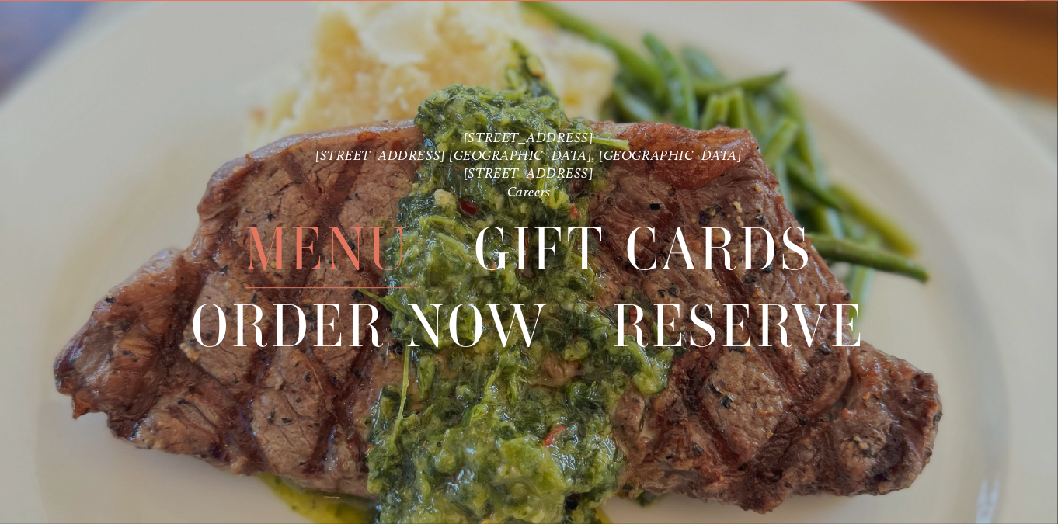  What do you see at coordinates (370, 327) in the screenshot?
I see `span: Order Now` at bounding box center [370, 327].